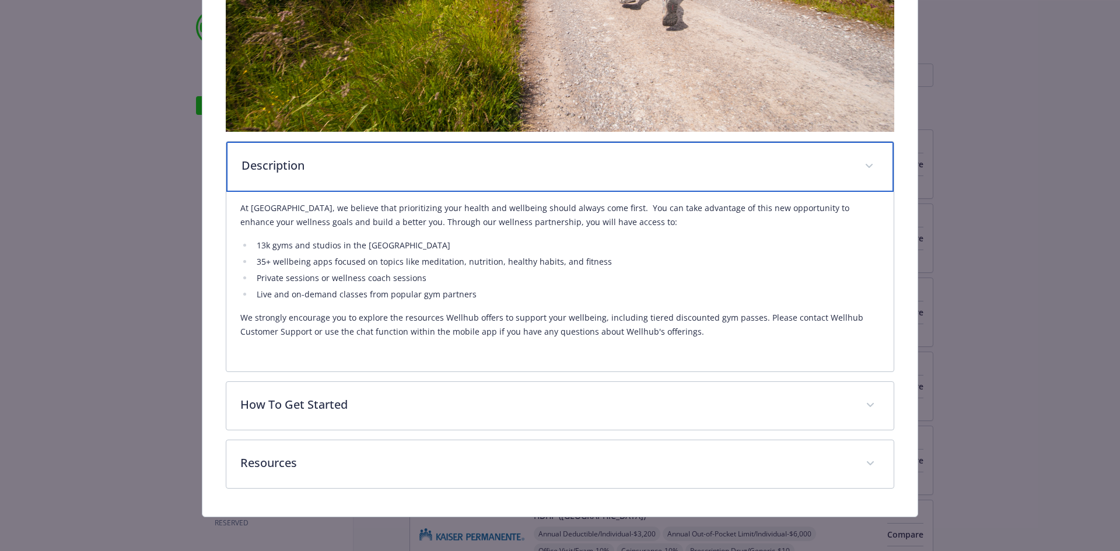 The height and width of the screenshot is (551, 1120). Describe the element at coordinates (566, 278) in the screenshot. I see `li: Private sessions or wellness coach sessions` at that location.